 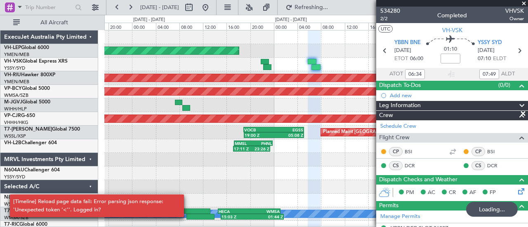 I want to click on span: ELDT, so click(x=499, y=59).